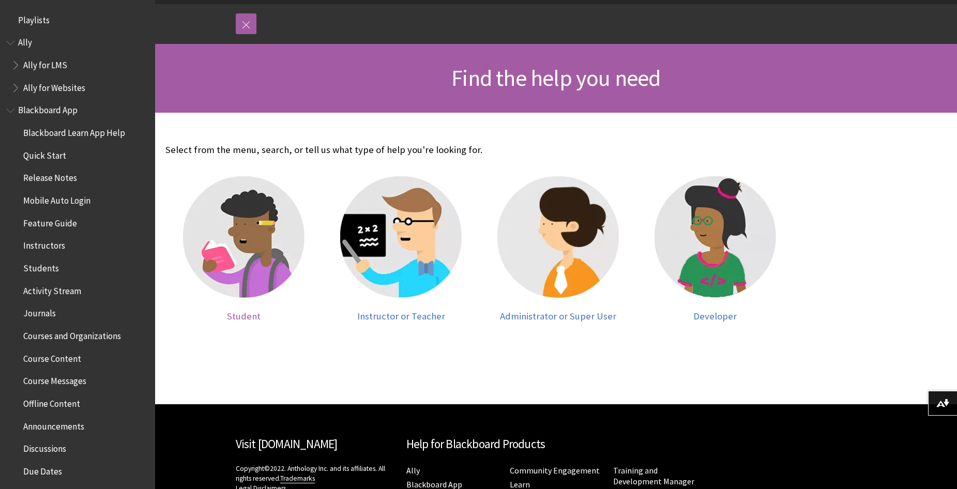 The width and height of the screenshot is (957, 489). Describe the element at coordinates (401, 316) in the screenshot. I see `span: Instructor or Teacher` at that location.